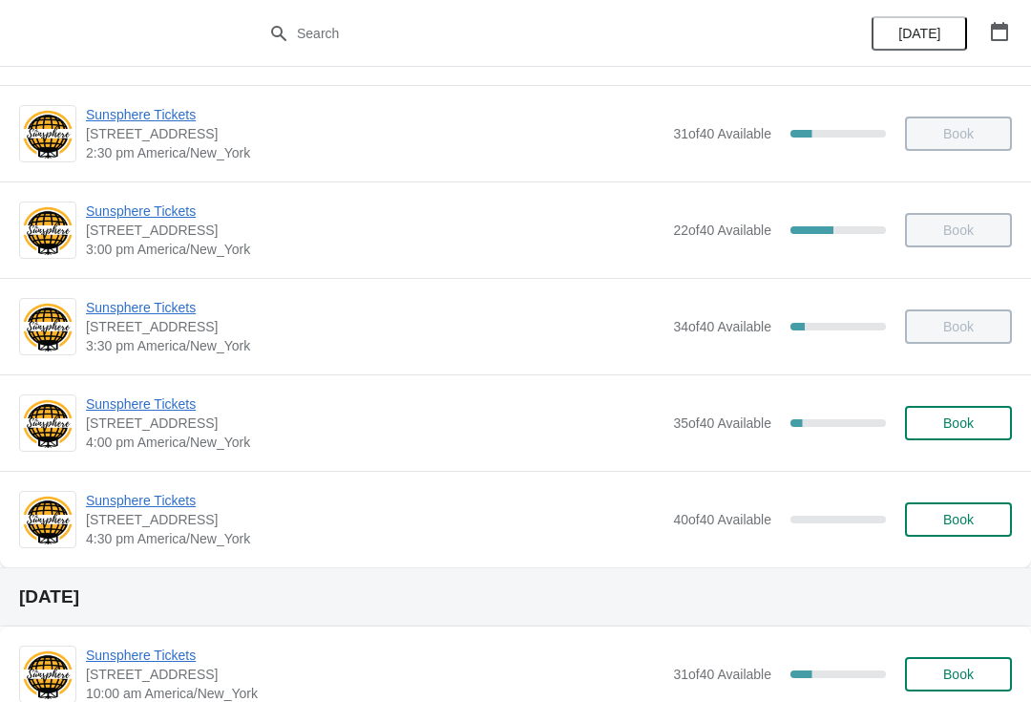 This screenshot has height=702, width=1031. What do you see at coordinates (374, 153) in the screenshot?
I see `span: 2:30 pm America/New_York` at bounding box center [374, 153].